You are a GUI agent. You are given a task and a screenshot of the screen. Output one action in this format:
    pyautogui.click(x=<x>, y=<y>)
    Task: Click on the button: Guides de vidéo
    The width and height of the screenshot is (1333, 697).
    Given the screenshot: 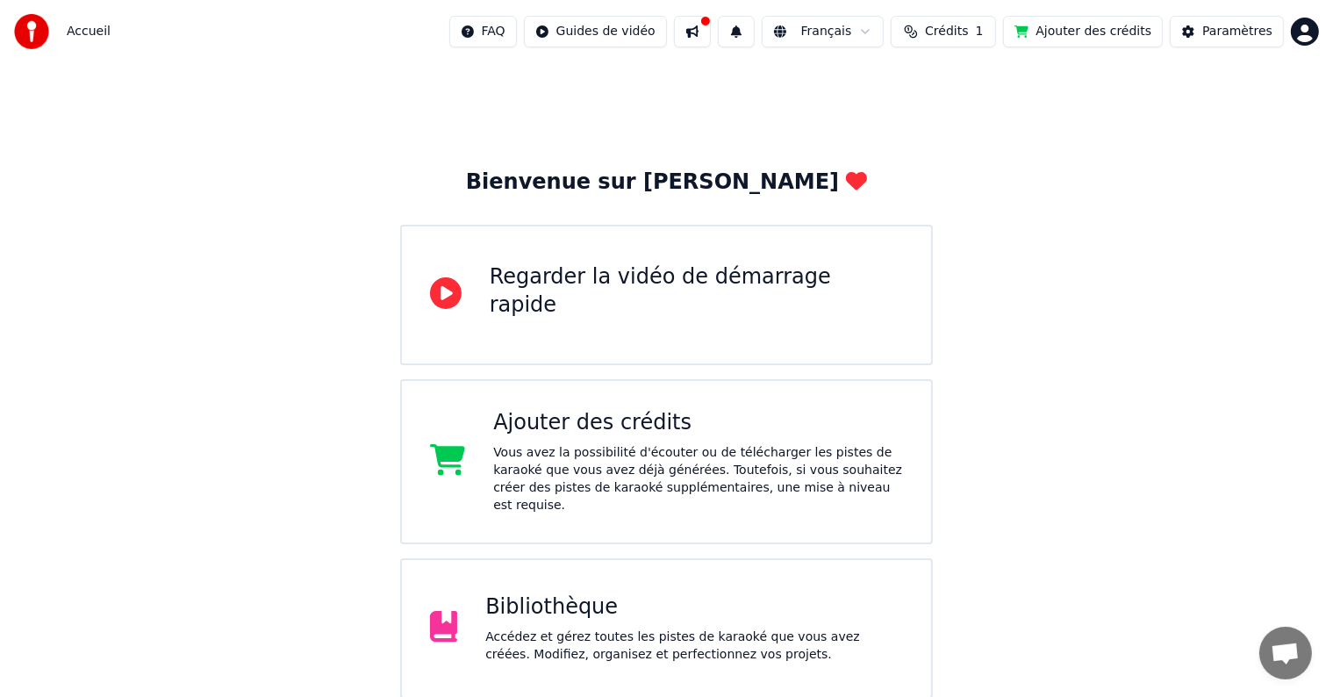 What is the action you would take?
    pyautogui.click(x=595, y=32)
    